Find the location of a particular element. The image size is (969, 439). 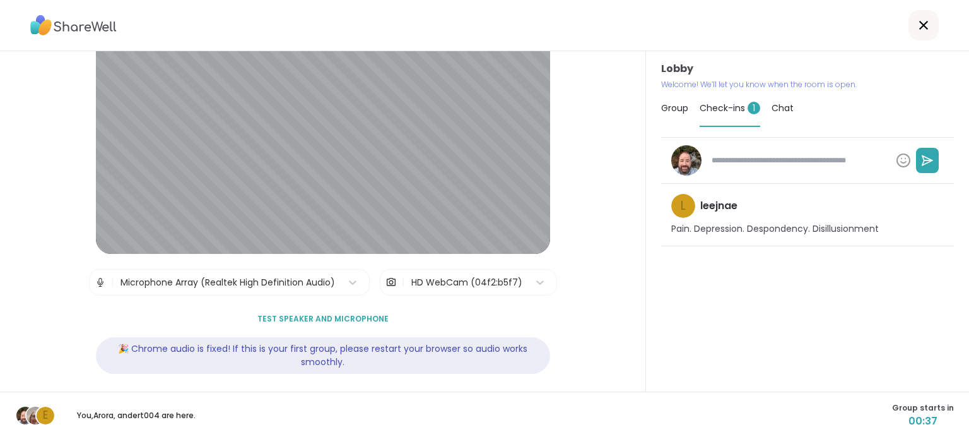

button: Test speaker and microphone is located at coordinates (323, 319).